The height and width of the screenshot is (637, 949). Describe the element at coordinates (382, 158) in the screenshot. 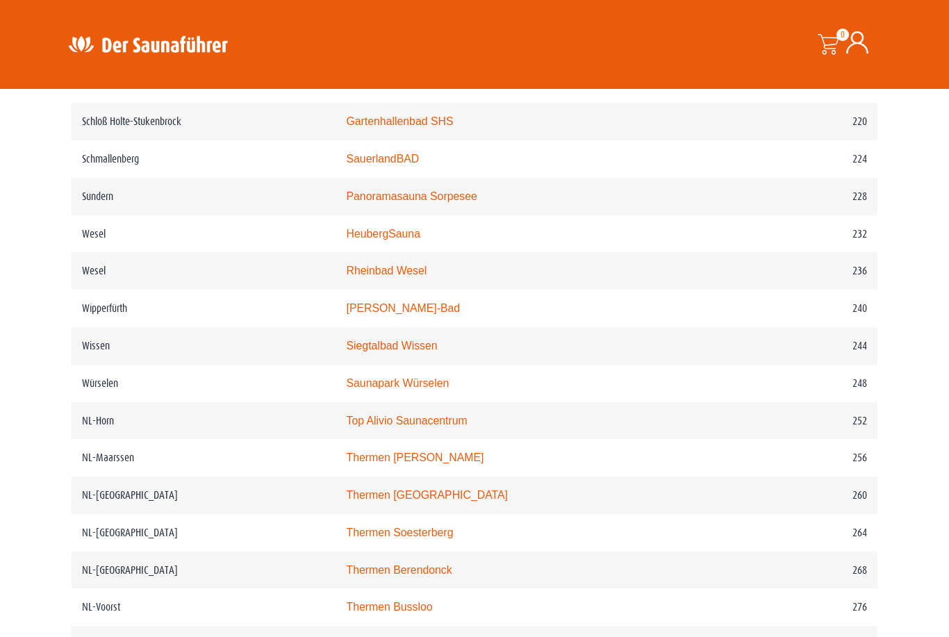

I see `a: SauerlandBAD` at that location.